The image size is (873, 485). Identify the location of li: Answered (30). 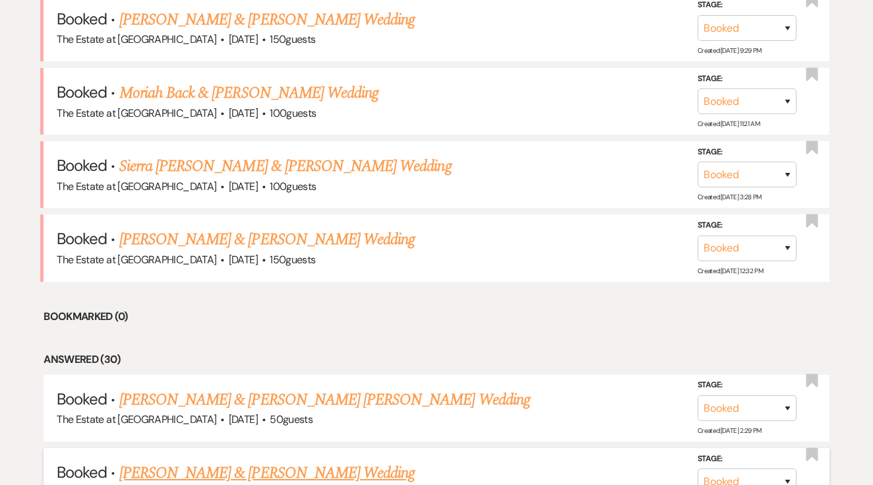
(436, 359).